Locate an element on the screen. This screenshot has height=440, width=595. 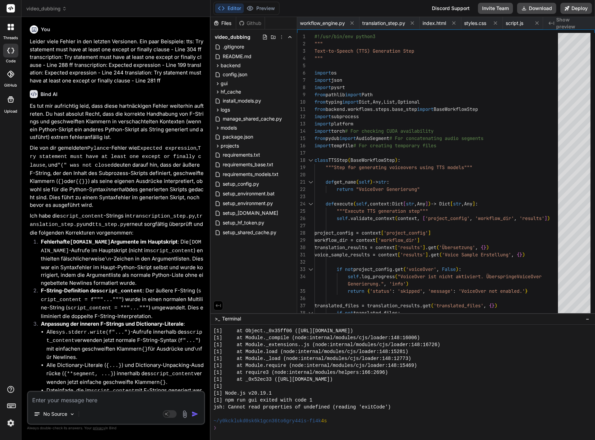
code: transcription_step.py is located at coordinates (162, 216).